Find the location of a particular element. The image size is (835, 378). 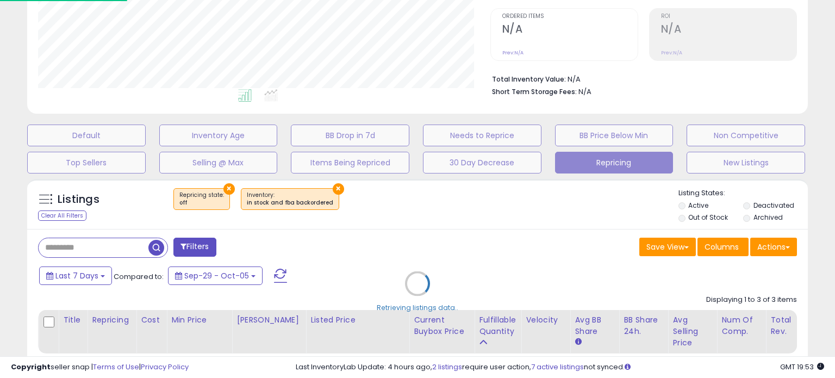

button: Default is located at coordinates (86, 135).